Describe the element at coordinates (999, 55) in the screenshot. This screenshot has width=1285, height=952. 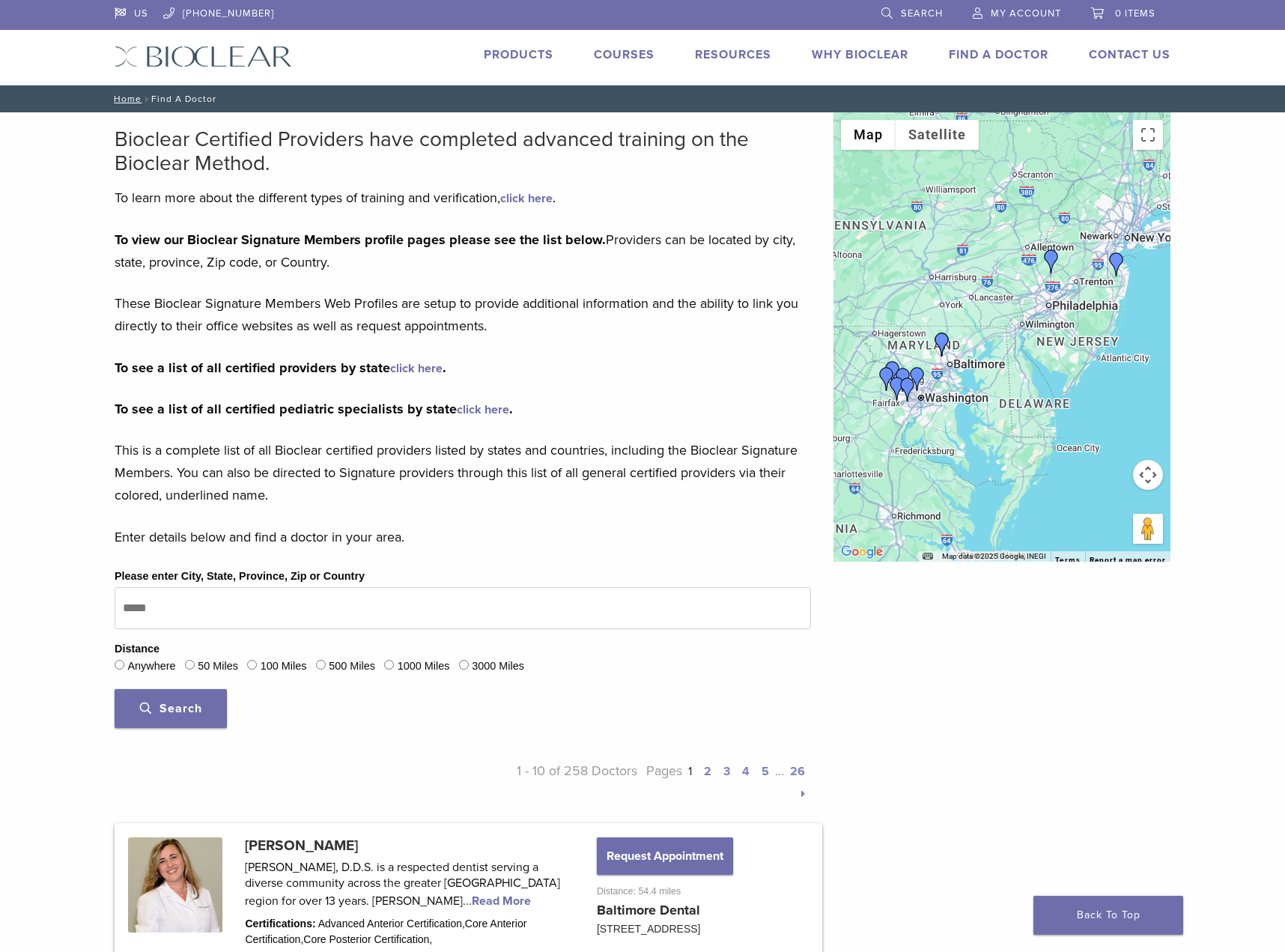
I see `a: Find A Doctor` at that location.